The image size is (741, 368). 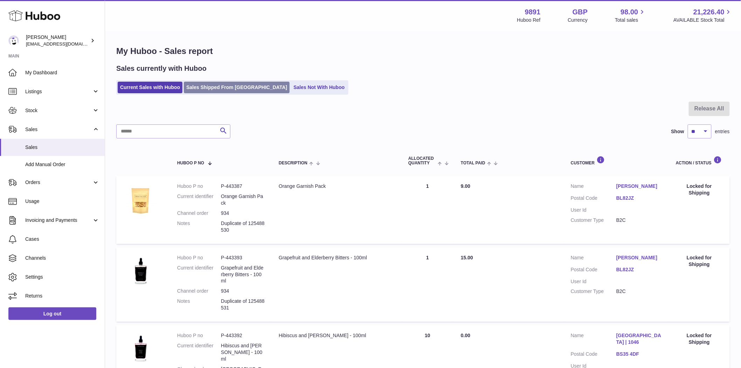 I want to click on img: 1653476183.jpg, so click(x=141, y=200).